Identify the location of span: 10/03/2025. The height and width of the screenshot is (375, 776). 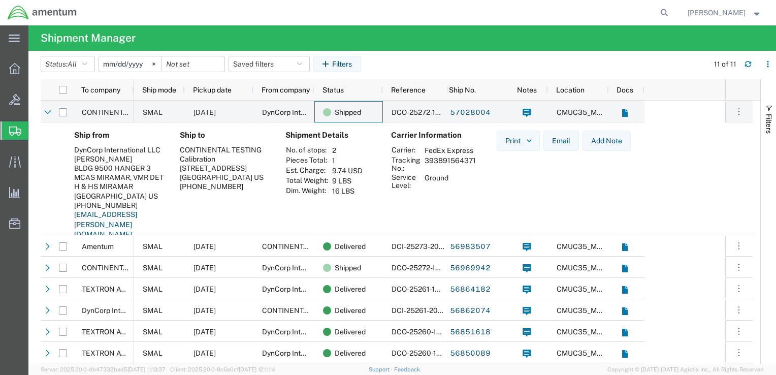
(205, 112).